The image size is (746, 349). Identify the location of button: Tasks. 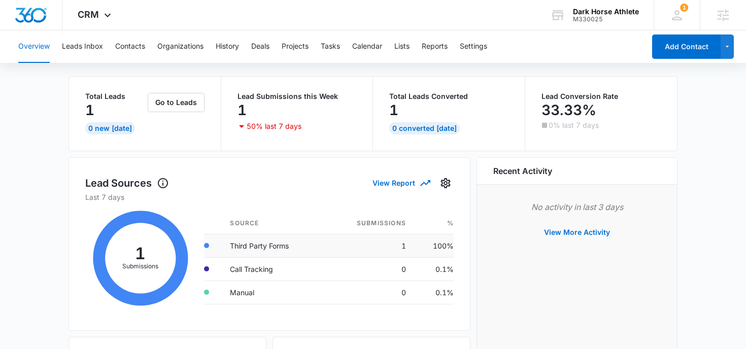
(331, 47).